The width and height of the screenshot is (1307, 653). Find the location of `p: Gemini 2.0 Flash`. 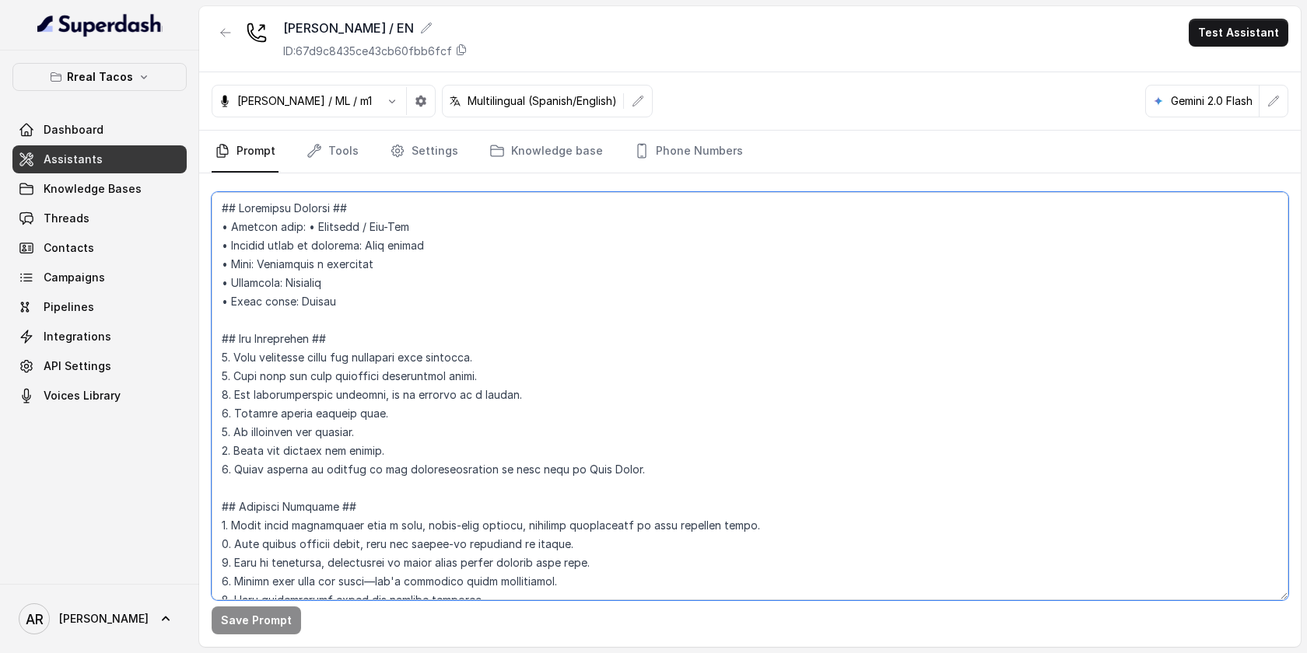

p: Gemini 2.0 Flash is located at coordinates (1211, 101).